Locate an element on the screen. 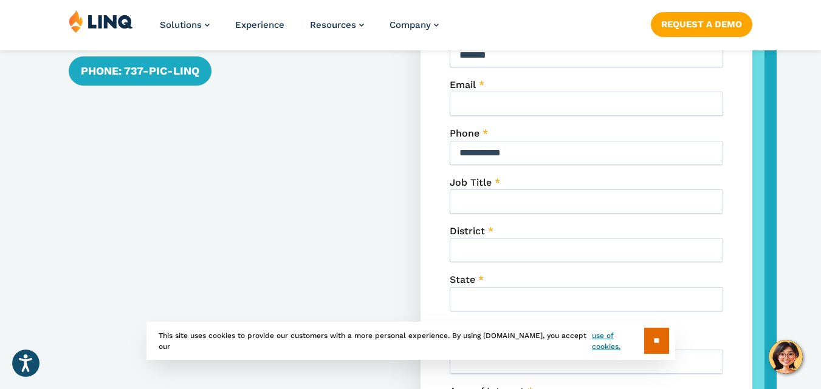  span: Solutions is located at coordinates (180, 25).